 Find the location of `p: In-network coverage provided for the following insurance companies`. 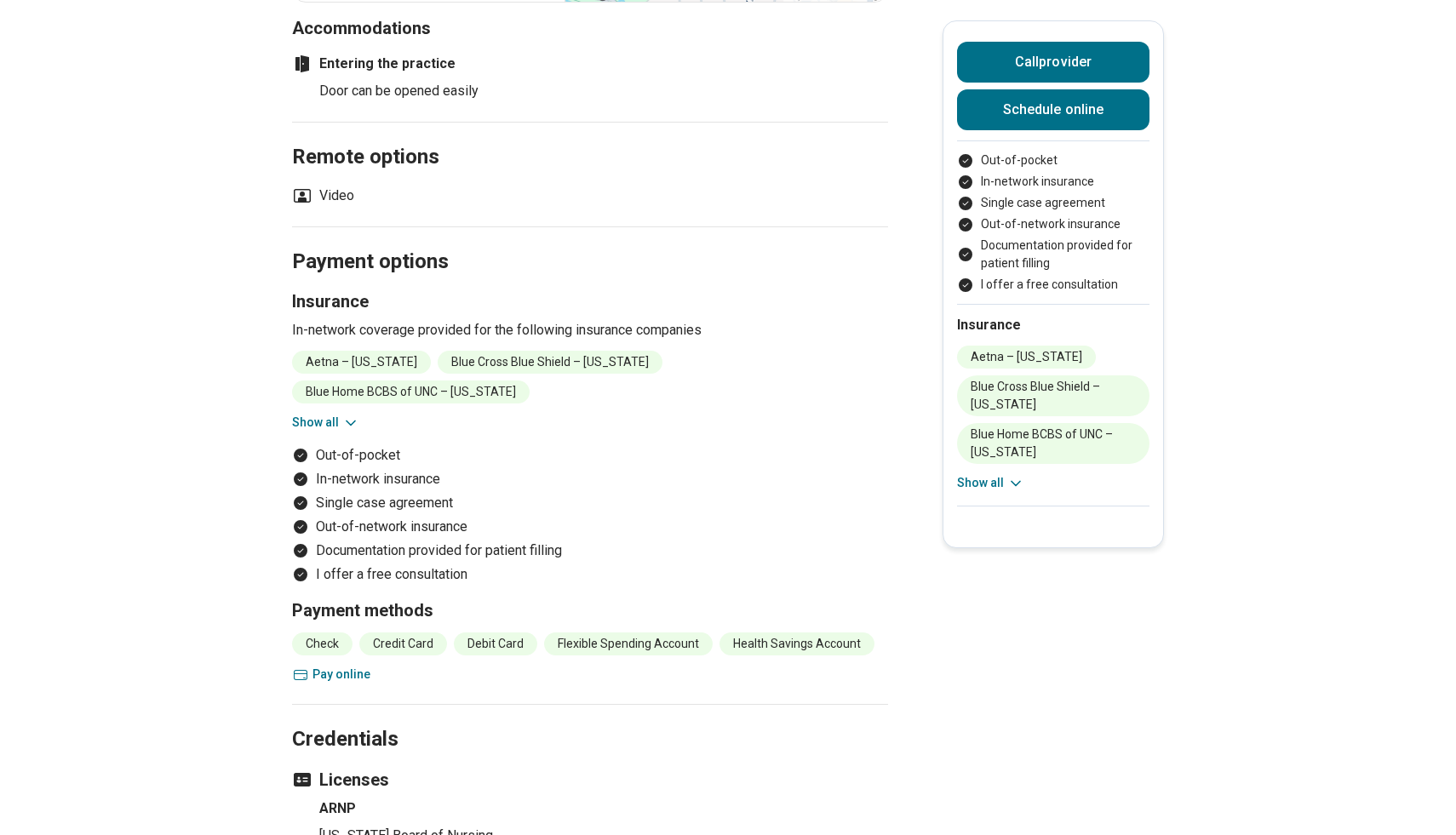

p: In-network coverage provided for the following insurance companies is located at coordinates (590, 331).